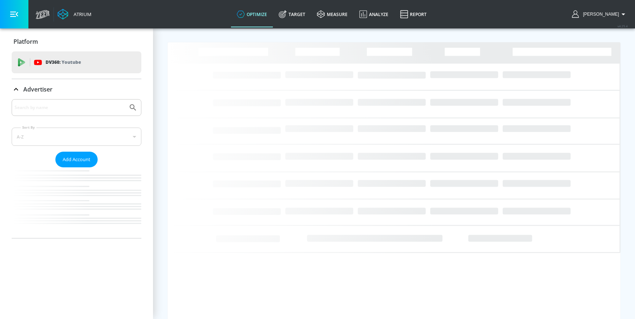 Image resolution: width=635 pixels, height=319 pixels. What do you see at coordinates (76, 42) in the screenshot?
I see `div: Platform` at bounding box center [76, 42].